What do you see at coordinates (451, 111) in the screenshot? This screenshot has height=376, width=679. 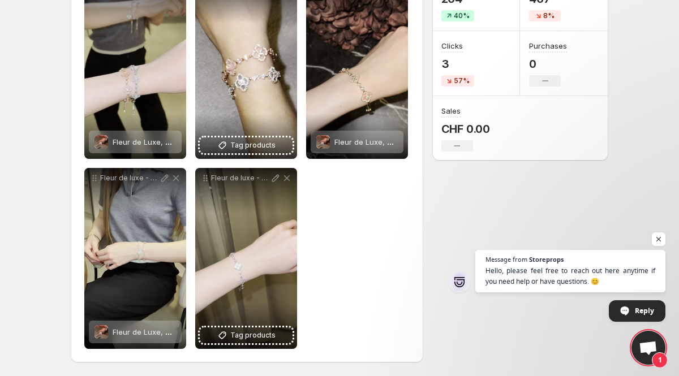 I see `h3: Sales` at bounding box center [451, 111].